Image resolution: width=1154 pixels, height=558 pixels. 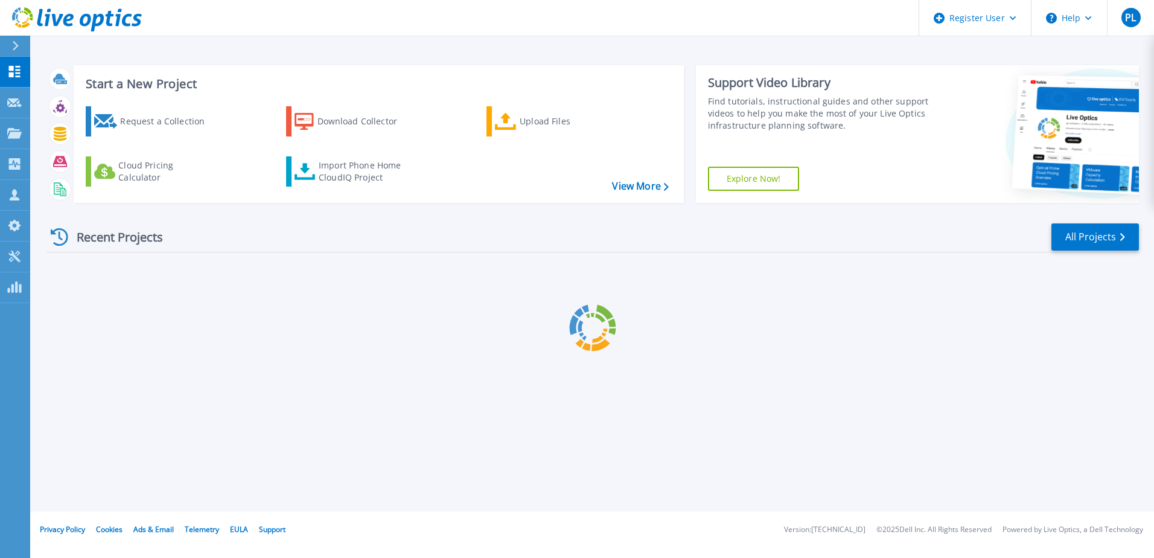 I want to click on div: Request a Collection, so click(x=168, y=121).